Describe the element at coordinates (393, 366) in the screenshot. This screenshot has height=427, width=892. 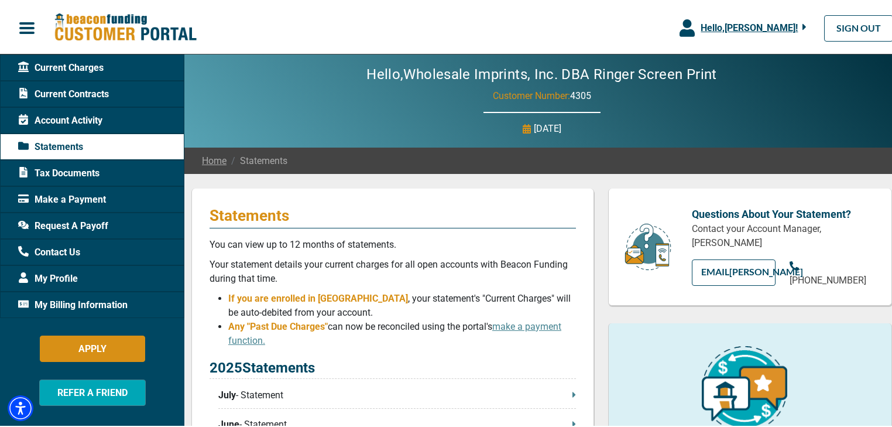
I see `p: 2025 Statements` at that location.